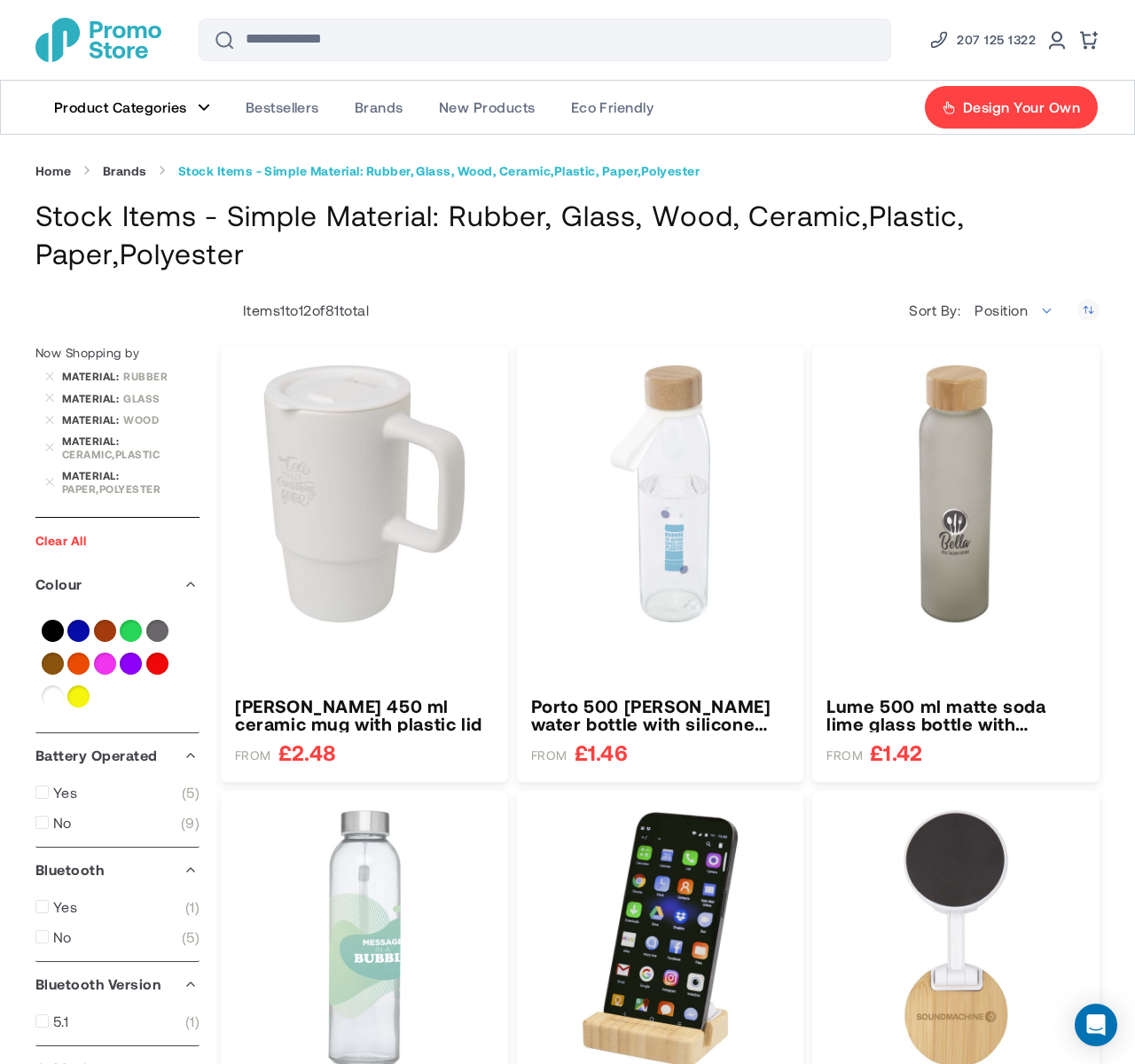 The height and width of the screenshot is (1064, 1135). I want to click on div: Glass, so click(161, 399).